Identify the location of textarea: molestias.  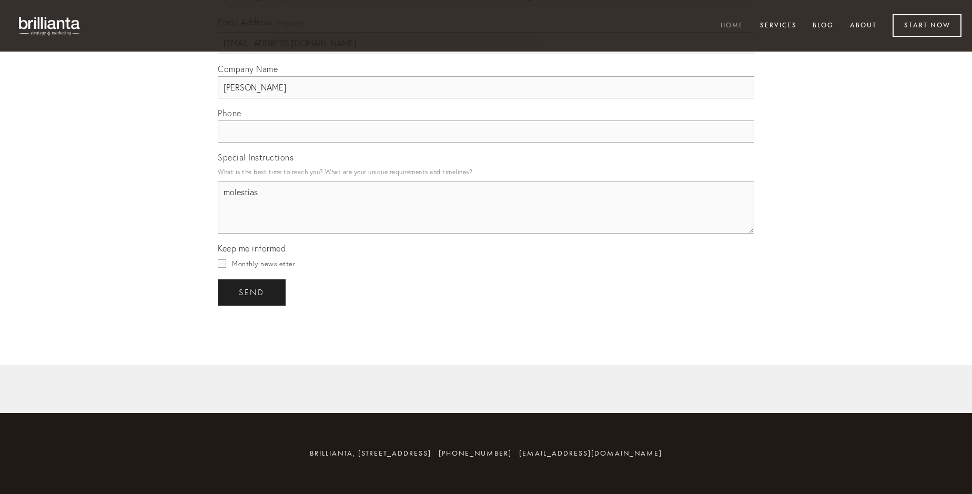
(486, 207).